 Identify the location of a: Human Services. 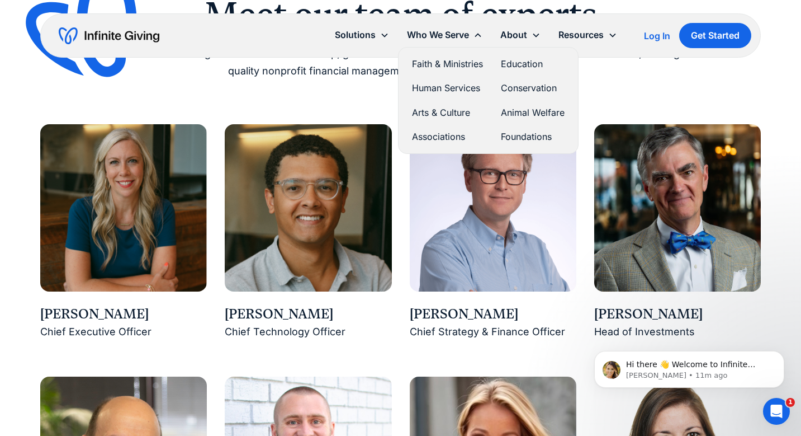
(447, 88).